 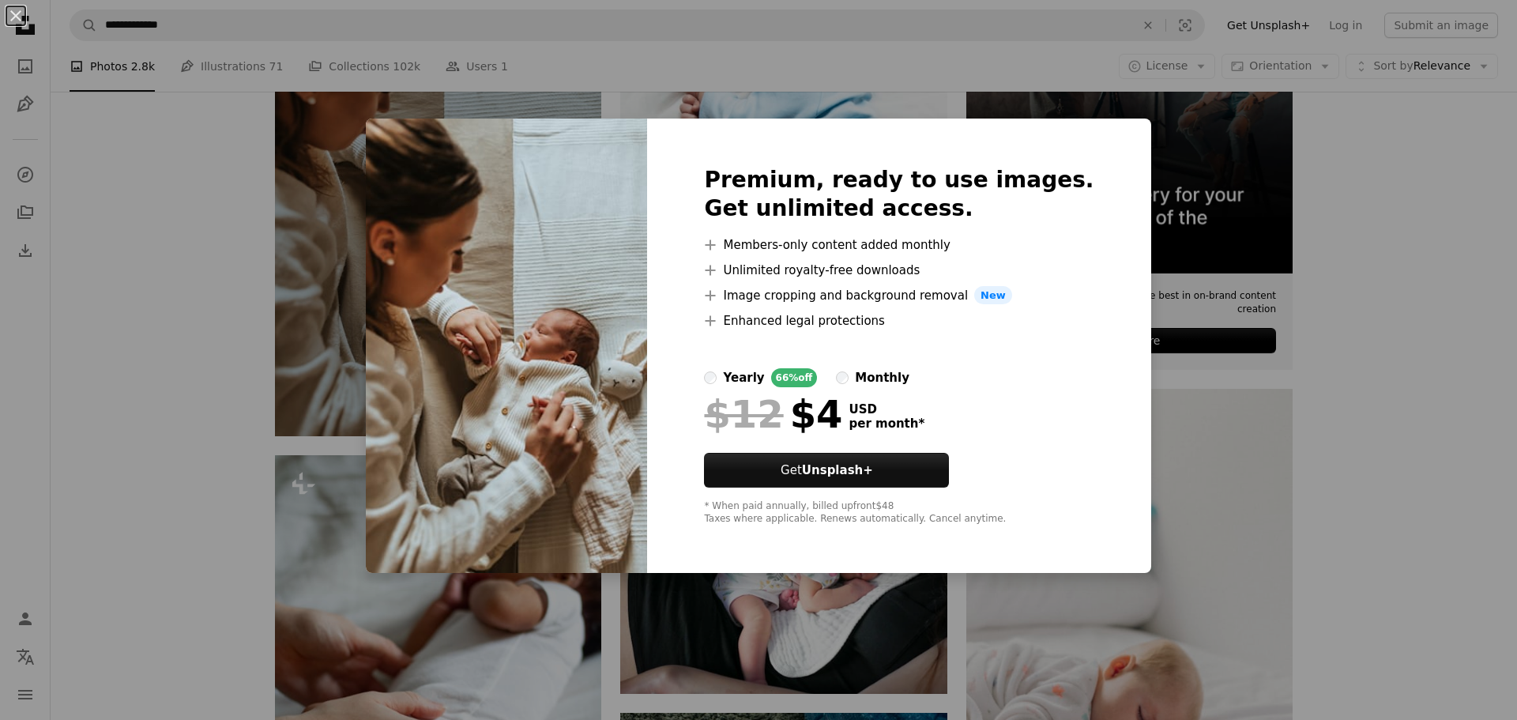 I want to click on input: monthly, so click(x=842, y=378).